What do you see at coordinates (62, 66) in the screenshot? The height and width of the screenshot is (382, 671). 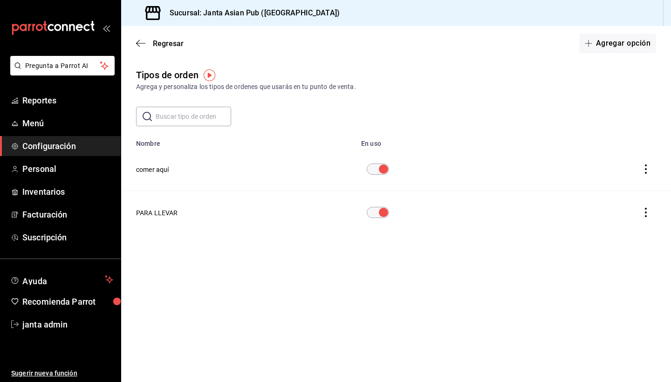 I see `button: Pregunta a Parrot AI` at bounding box center [62, 66].